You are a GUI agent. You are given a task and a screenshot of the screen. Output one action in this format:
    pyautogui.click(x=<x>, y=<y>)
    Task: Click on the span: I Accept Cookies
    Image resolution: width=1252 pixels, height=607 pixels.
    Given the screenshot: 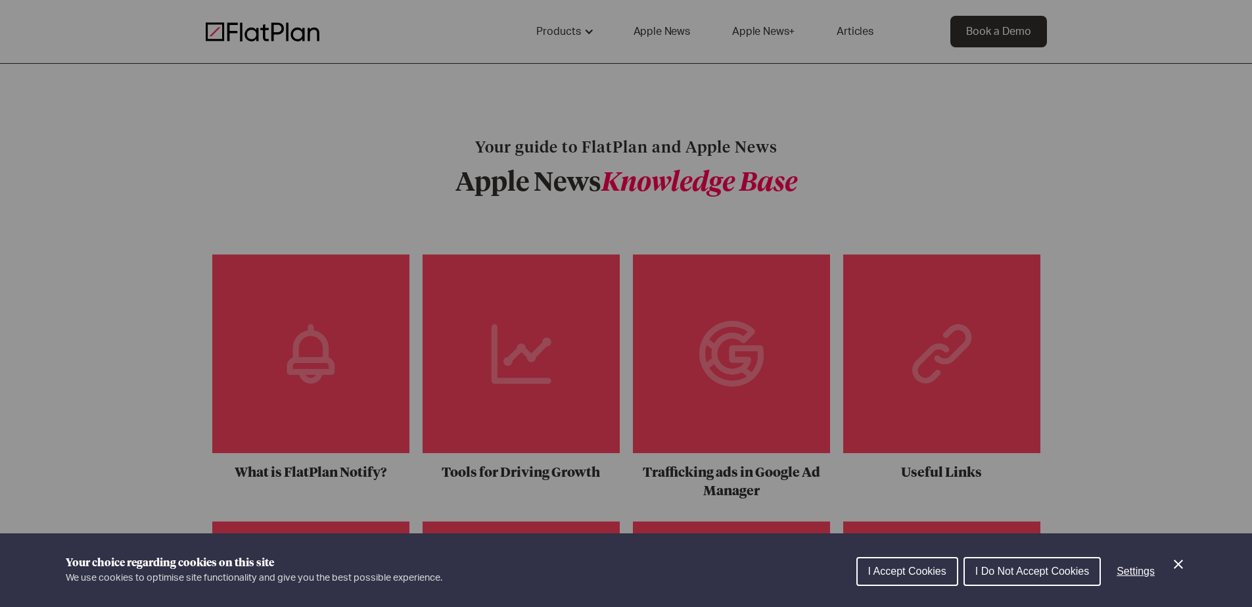 What is the action you would take?
    pyautogui.click(x=907, y=571)
    